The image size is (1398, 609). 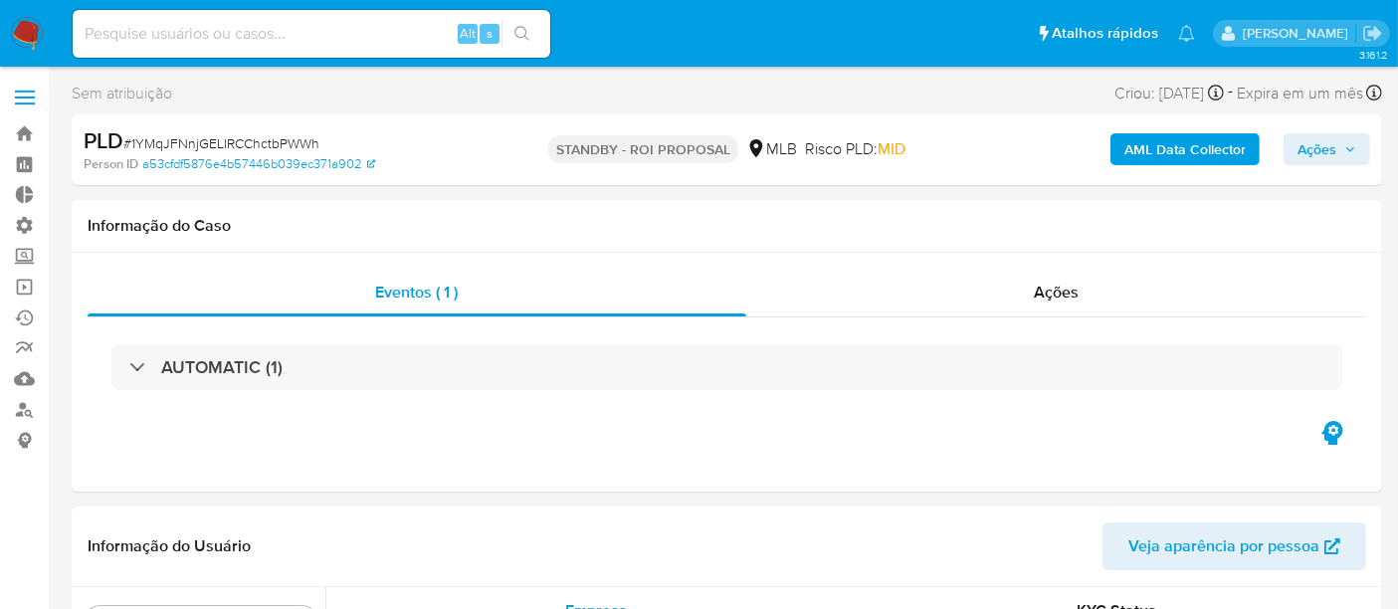 What do you see at coordinates (221, 143) in the screenshot?
I see `span: # 1YMqJFNnjGELlRCChctbPWWh` at bounding box center [221, 143].